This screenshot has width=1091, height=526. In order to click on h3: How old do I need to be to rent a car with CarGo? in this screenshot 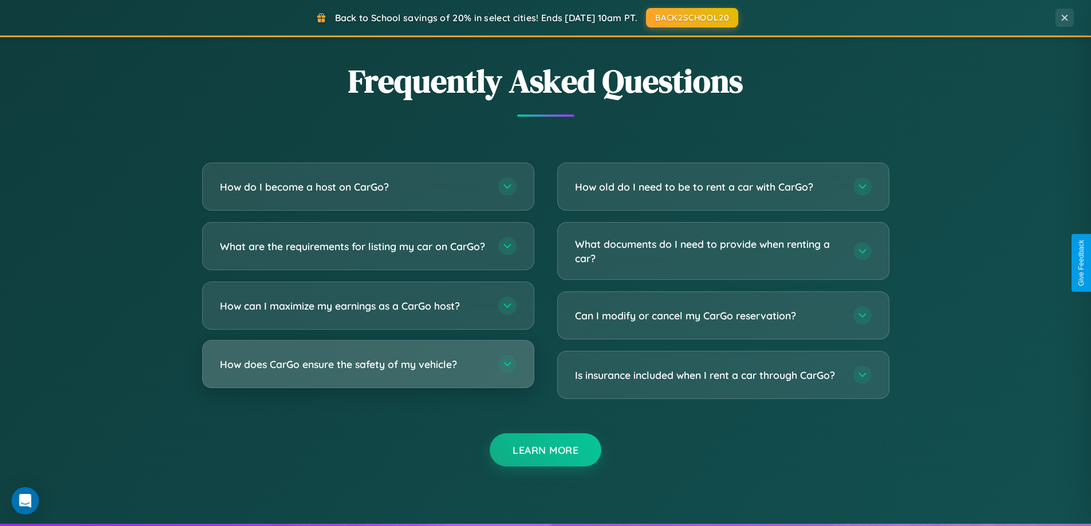, I will do `click(708, 187)`.